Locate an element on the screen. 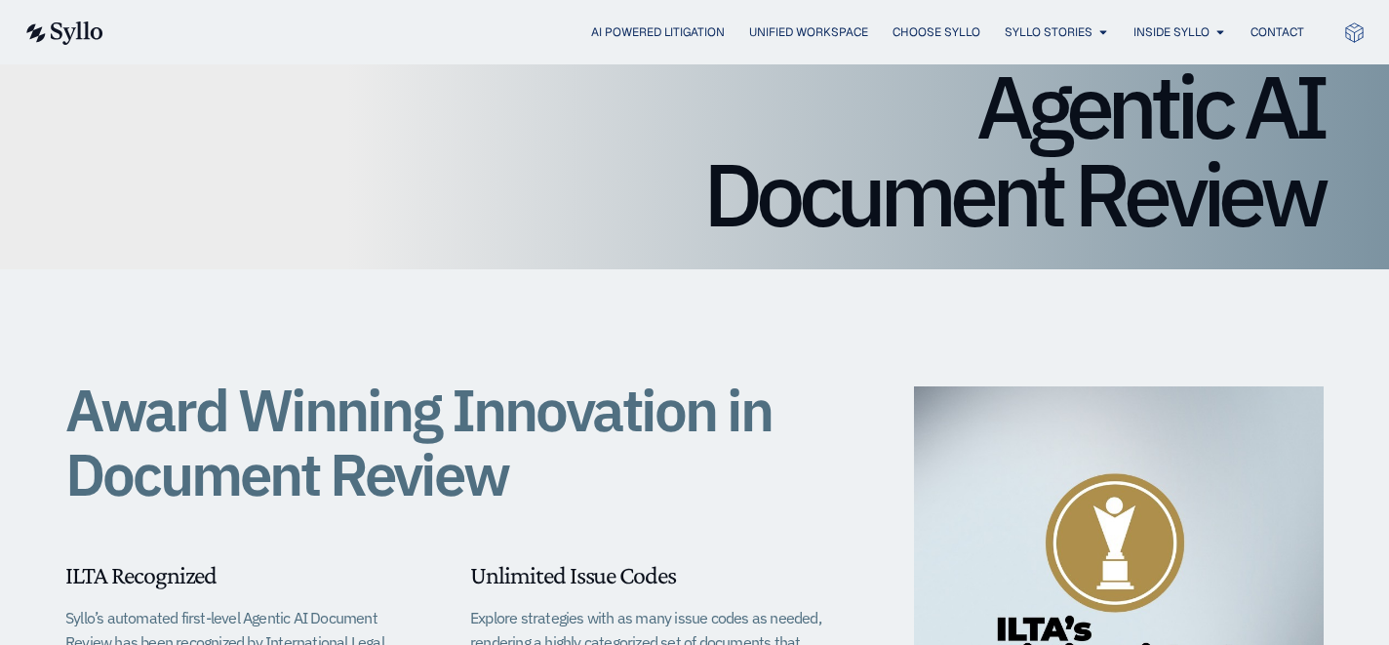 This screenshot has height=645, width=1389. span: Unlimited Issue Codes is located at coordinates (573, 574).